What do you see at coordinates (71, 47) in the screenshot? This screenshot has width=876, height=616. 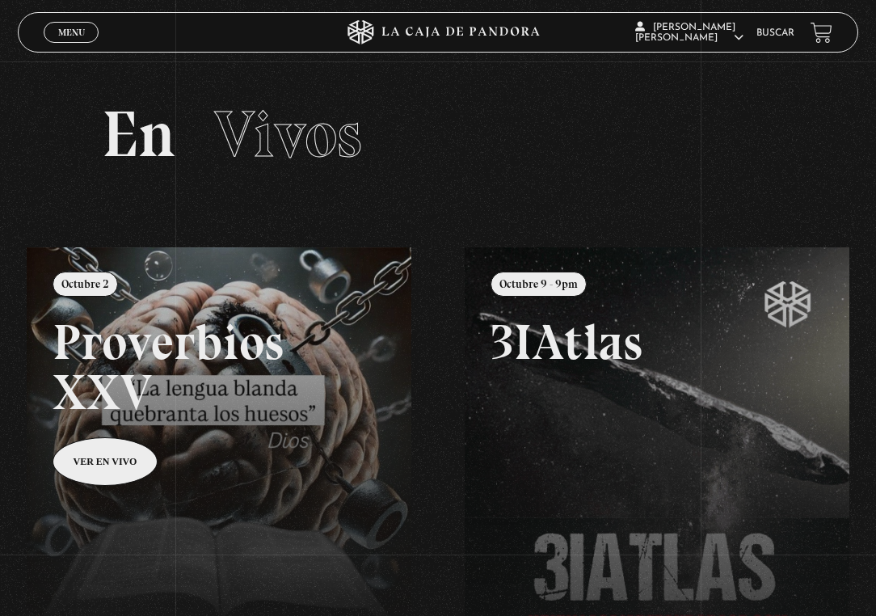 I see `span: Cerrar` at bounding box center [71, 47].